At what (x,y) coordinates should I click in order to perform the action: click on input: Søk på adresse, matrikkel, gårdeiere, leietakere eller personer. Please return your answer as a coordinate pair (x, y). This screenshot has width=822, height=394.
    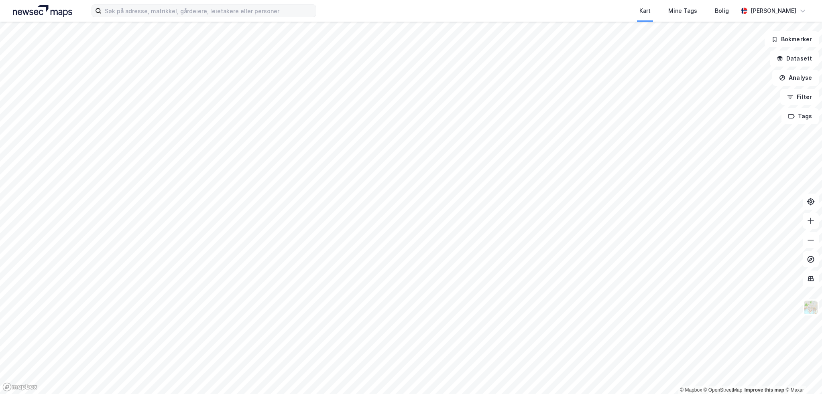
    Looking at the image, I should click on (209, 11).